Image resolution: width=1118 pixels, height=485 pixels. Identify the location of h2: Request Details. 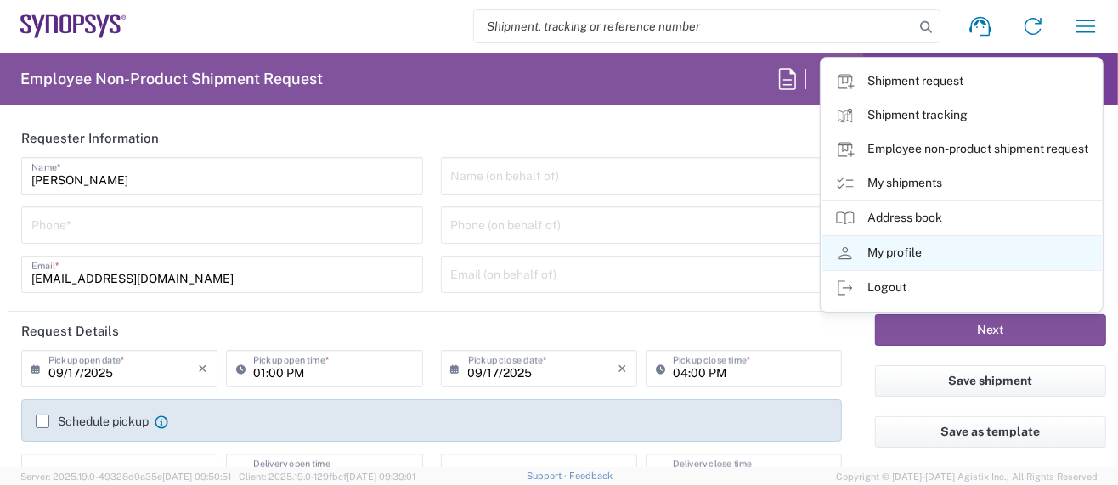
(70, 331).